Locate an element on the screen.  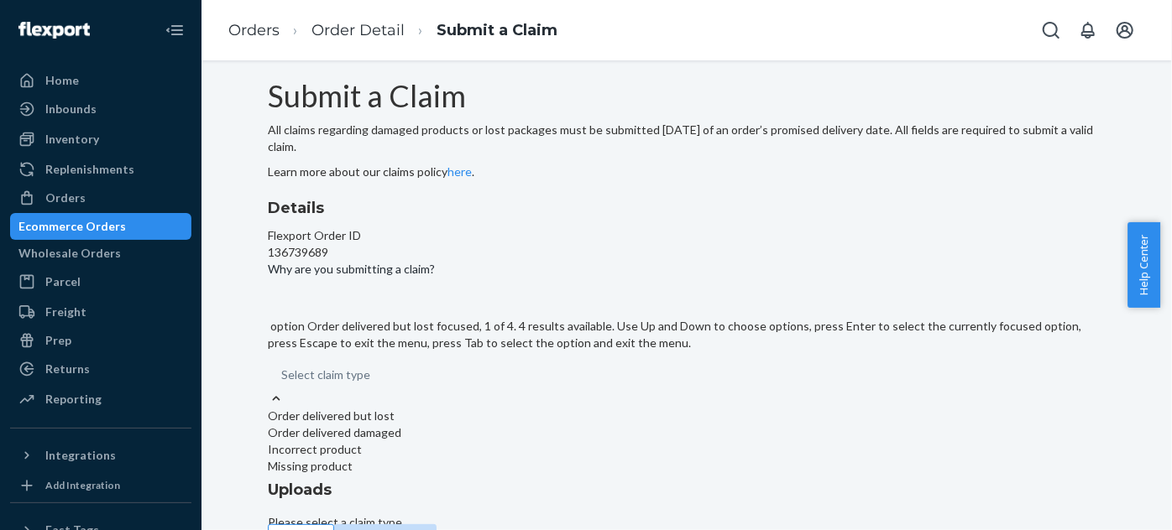
div: Parcel is located at coordinates (63, 282).